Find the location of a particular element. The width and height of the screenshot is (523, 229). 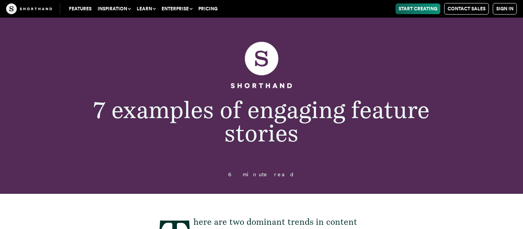

span: 6 minute read is located at coordinates (261, 175).